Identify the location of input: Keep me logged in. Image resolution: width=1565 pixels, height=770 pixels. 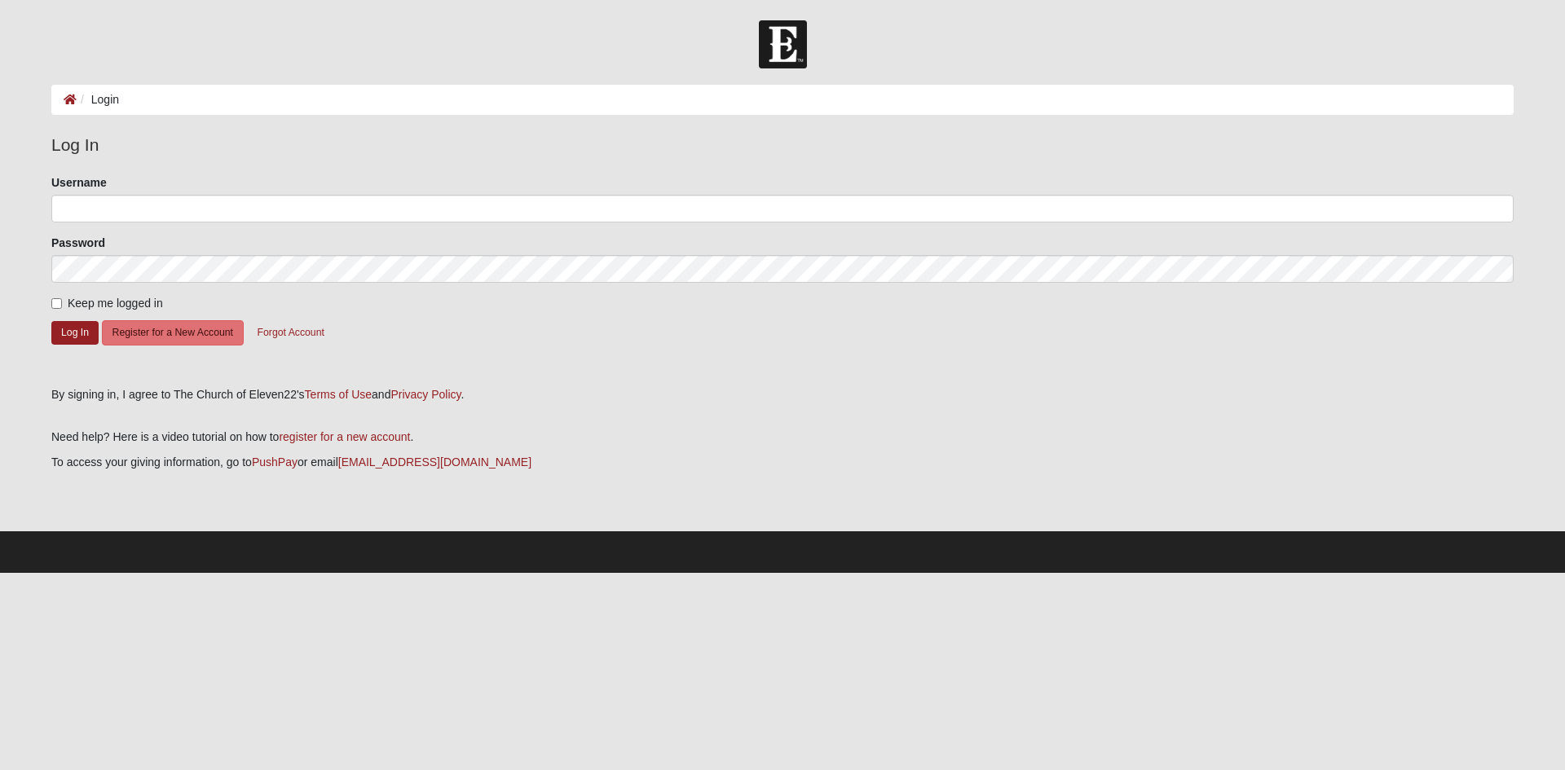
(56, 303).